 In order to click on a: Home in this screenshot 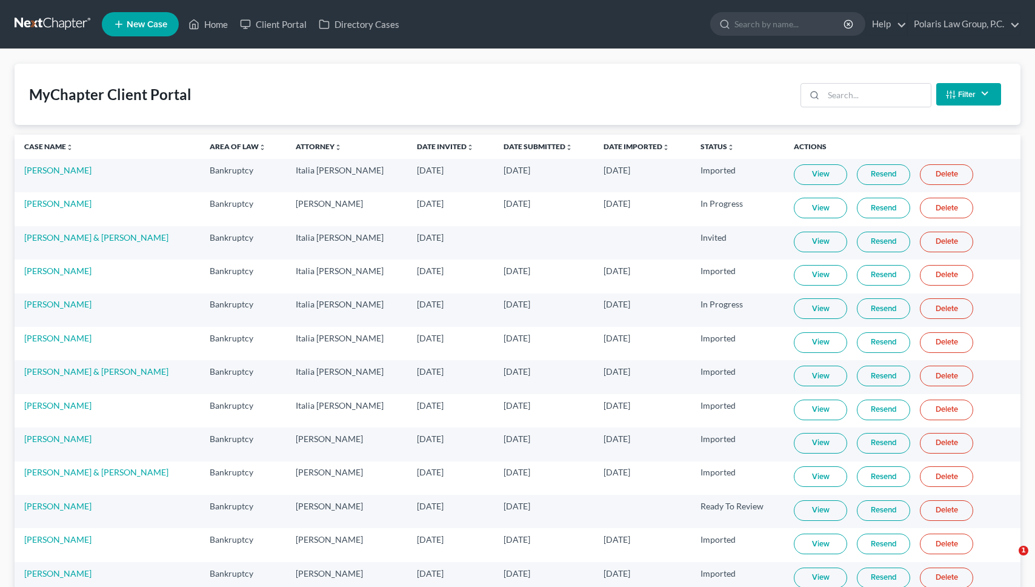, I will do `click(208, 24)`.